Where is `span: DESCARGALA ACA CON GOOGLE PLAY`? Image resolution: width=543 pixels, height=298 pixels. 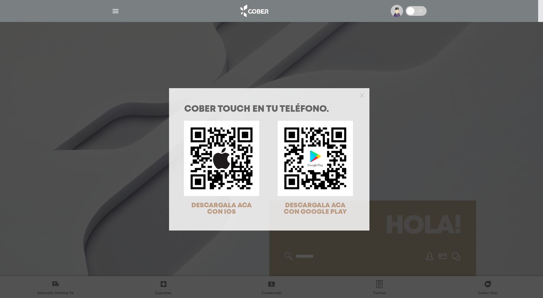 span: DESCARGALA ACA CON GOOGLE PLAY is located at coordinates (315, 209).